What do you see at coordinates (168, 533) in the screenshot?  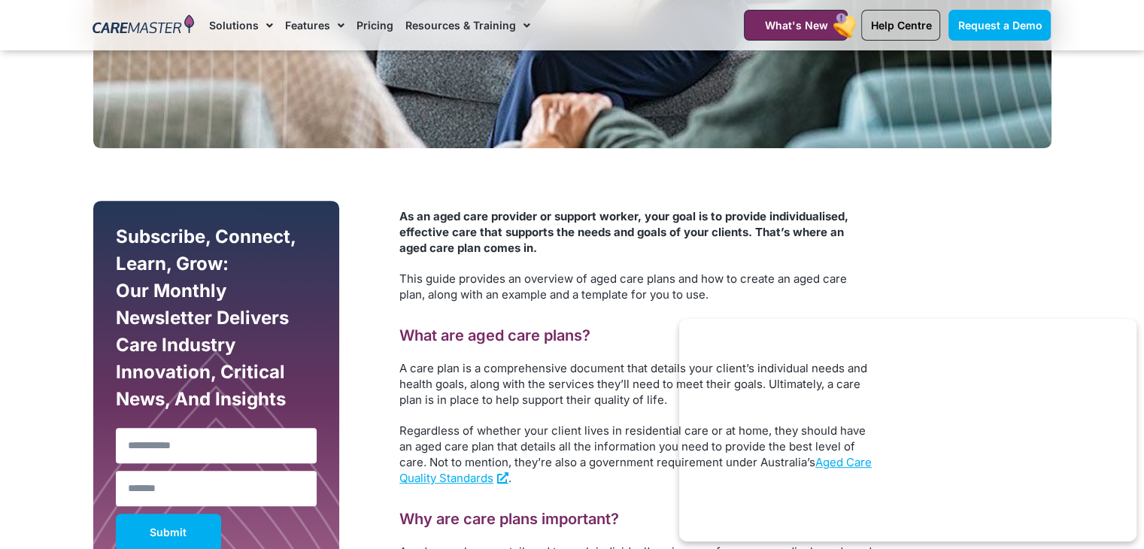 I see `span: Submit` at bounding box center [168, 533].